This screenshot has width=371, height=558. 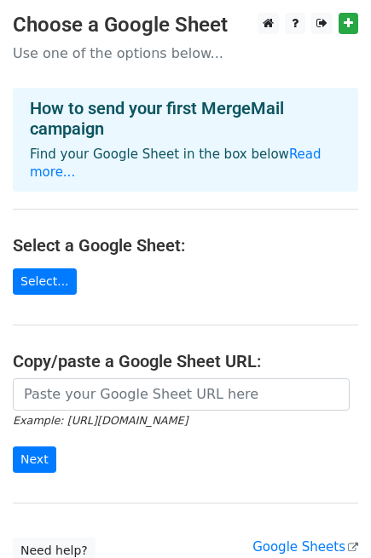 I want to click on h3: Choose a Google Sheet, so click(x=185, y=25).